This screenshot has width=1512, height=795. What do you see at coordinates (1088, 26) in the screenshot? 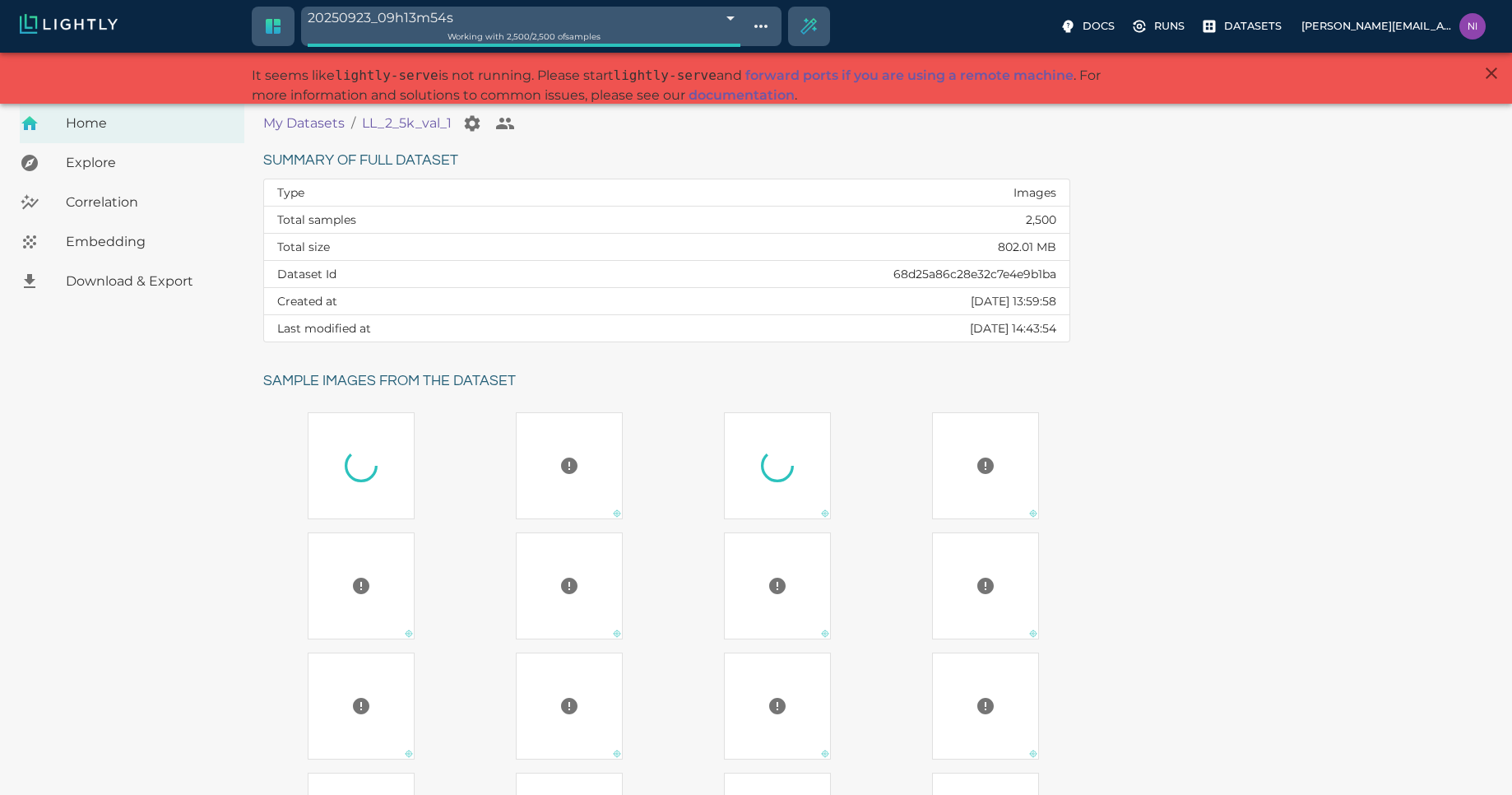
I see `a: Docs` at bounding box center [1088, 26].